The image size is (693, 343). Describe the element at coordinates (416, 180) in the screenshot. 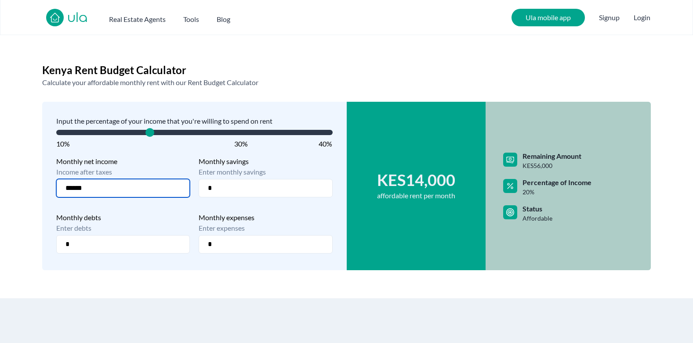

I see `span: KES 14,000` at that location.